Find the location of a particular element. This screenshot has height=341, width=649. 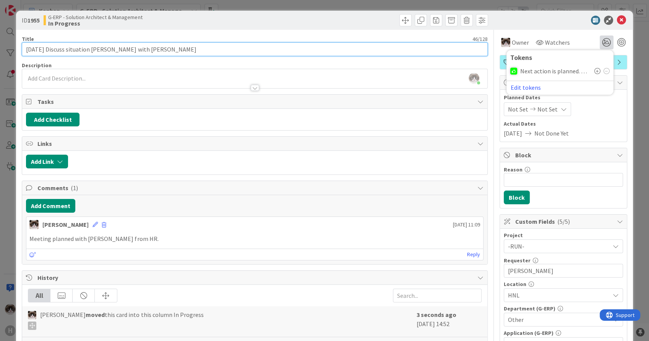

span: Tasks is located at coordinates (255, 102).